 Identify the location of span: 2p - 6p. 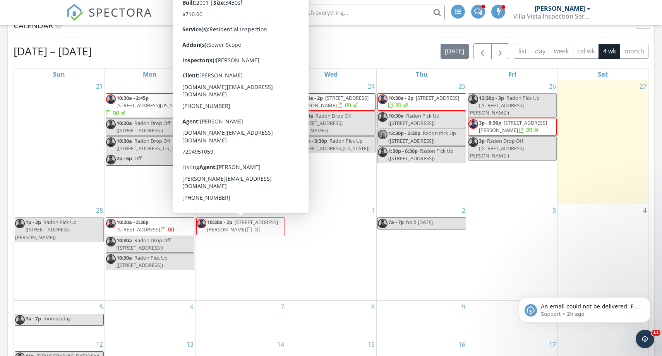
(124, 158).